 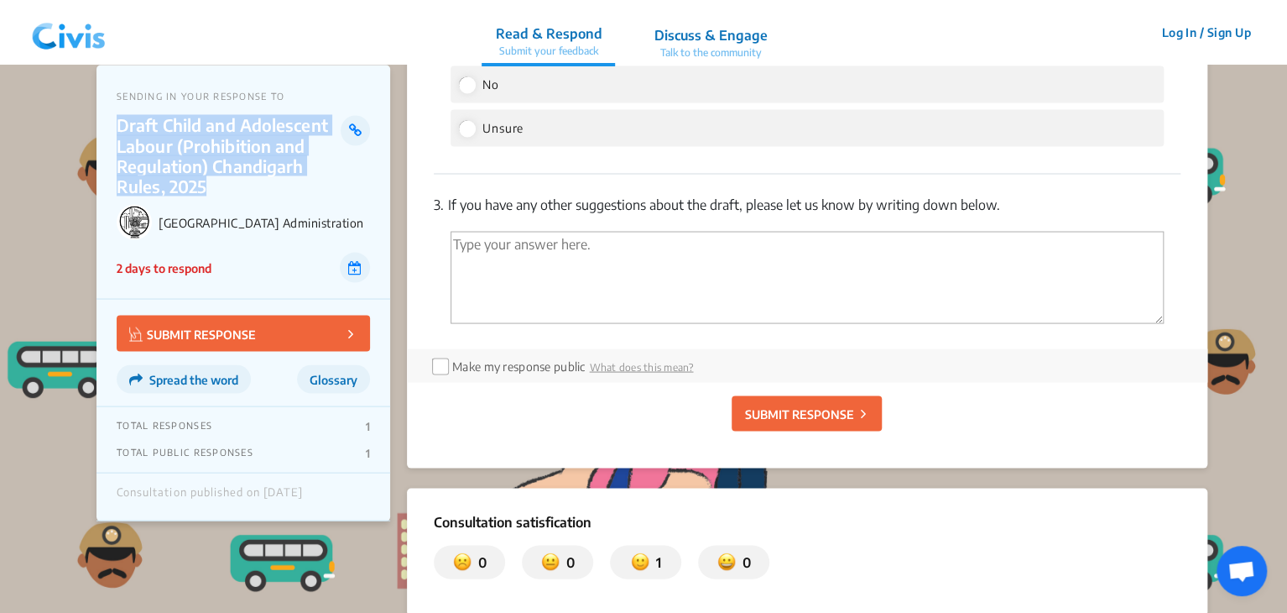 What do you see at coordinates (164, 425) in the screenshot?
I see `p: TOTAL RESPONSES` at bounding box center [164, 425].